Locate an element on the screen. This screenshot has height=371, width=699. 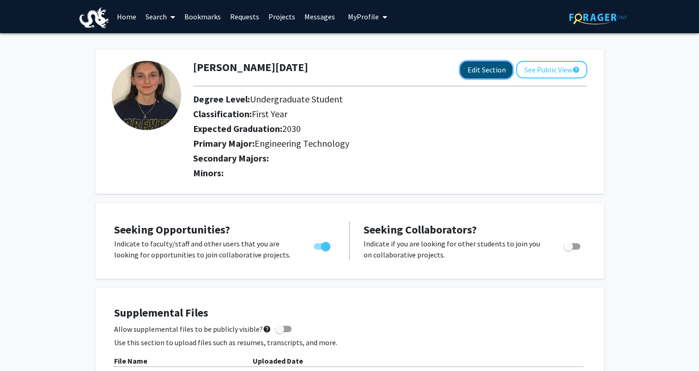
b: Uploaded Date is located at coordinates (278, 361).